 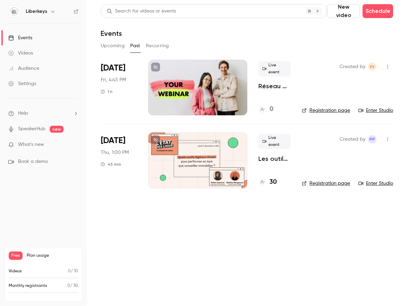 What do you see at coordinates (135, 46) in the screenshot?
I see `button: Past` at bounding box center [135, 46].